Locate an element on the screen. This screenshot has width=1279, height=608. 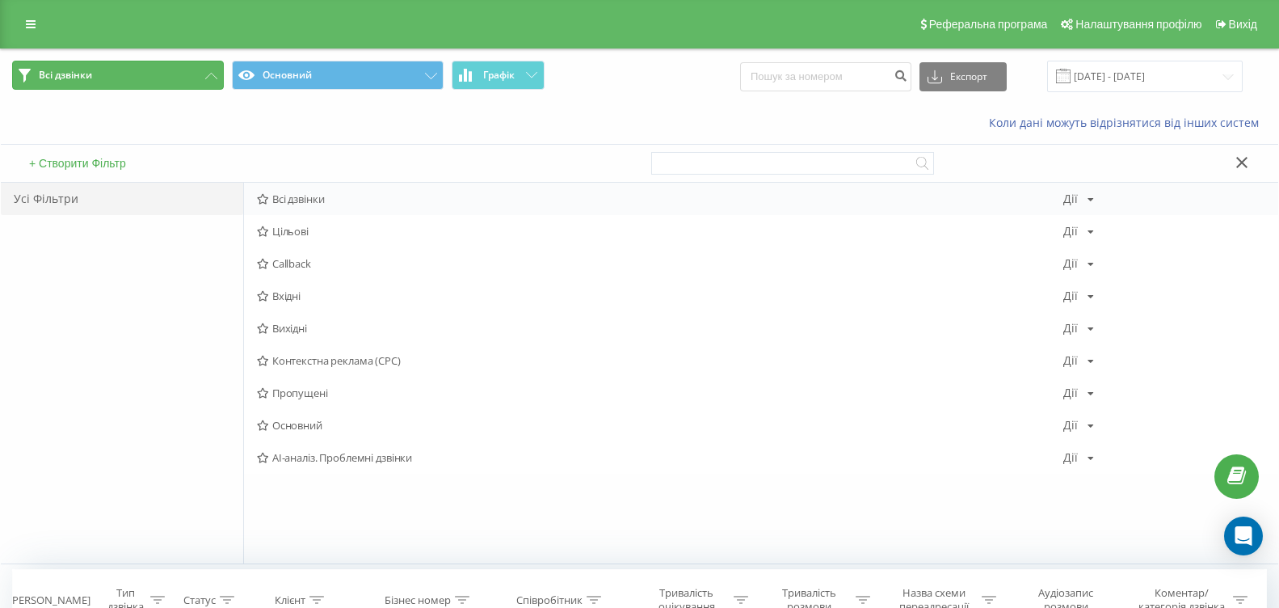
span: Контекстна реклама (CPC) is located at coordinates (660, 360).